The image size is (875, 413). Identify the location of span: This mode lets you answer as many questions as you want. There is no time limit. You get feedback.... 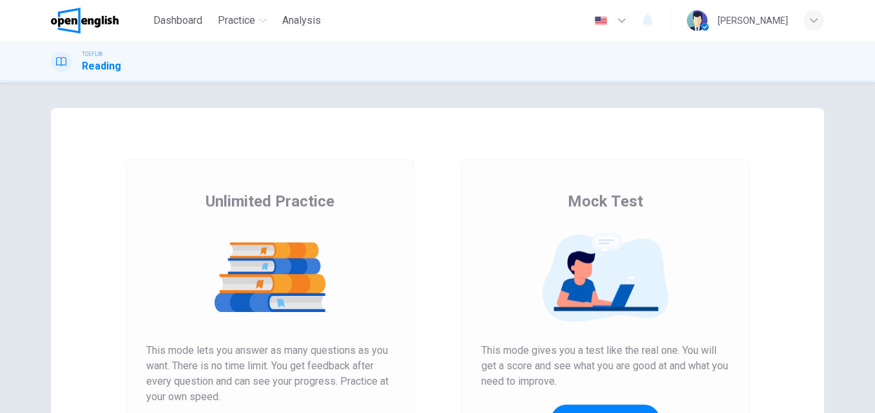
(270, 374).